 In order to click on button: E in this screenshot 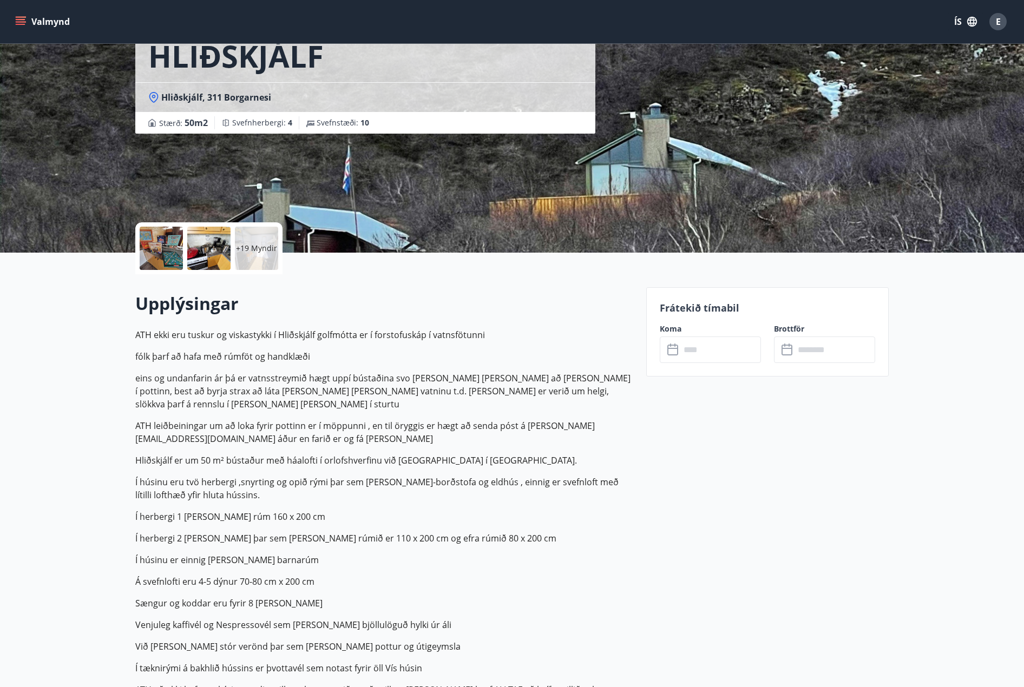, I will do `click(998, 22)`.